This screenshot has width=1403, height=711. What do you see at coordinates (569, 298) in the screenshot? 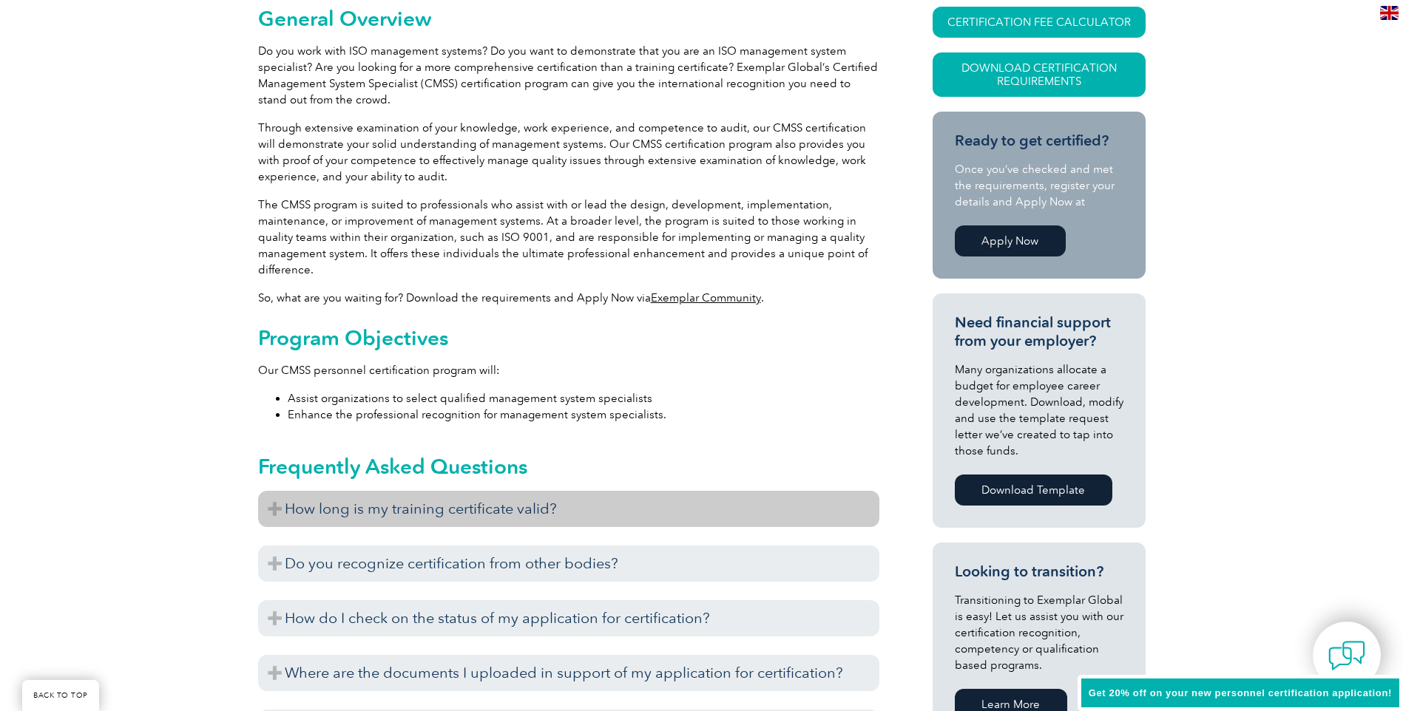
I see `p: So, what are you waiting for? Download the requirements and Apply Now via .` at bounding box center [569, 298].